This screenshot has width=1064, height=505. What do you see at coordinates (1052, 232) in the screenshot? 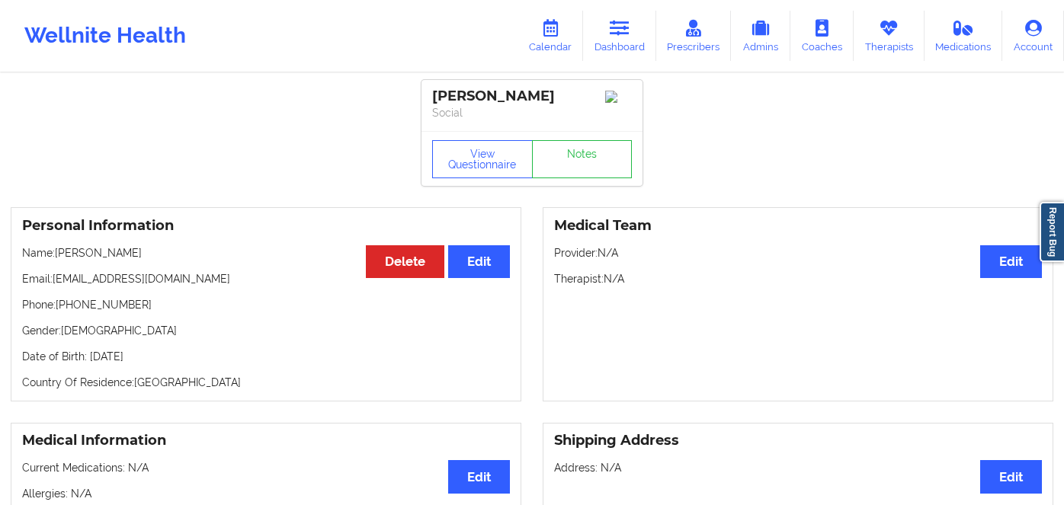
I see `a: Report Bug` at bounding box center [1052, 232].